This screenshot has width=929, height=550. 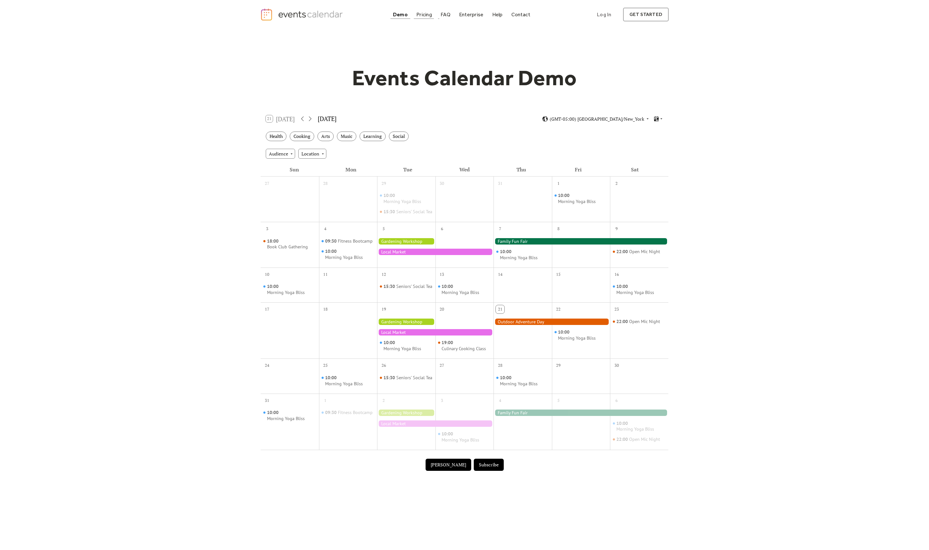 What do you see at coordinates (465, 78) in the screenshot?
I see `h1: Events Calendar Demo` at bounding box center [465, 78].